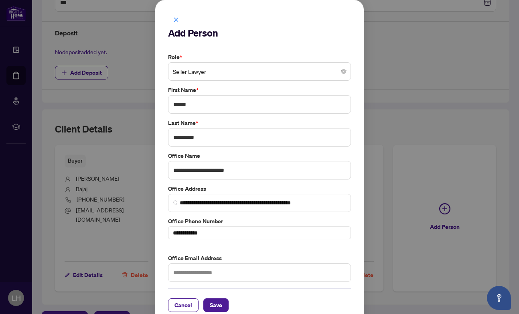 This screenshot has height=314, width=519. What do you see at coordinates (183, 305) in the screenshot?
I see `span: Cancel` at bounding box center [183, 305].